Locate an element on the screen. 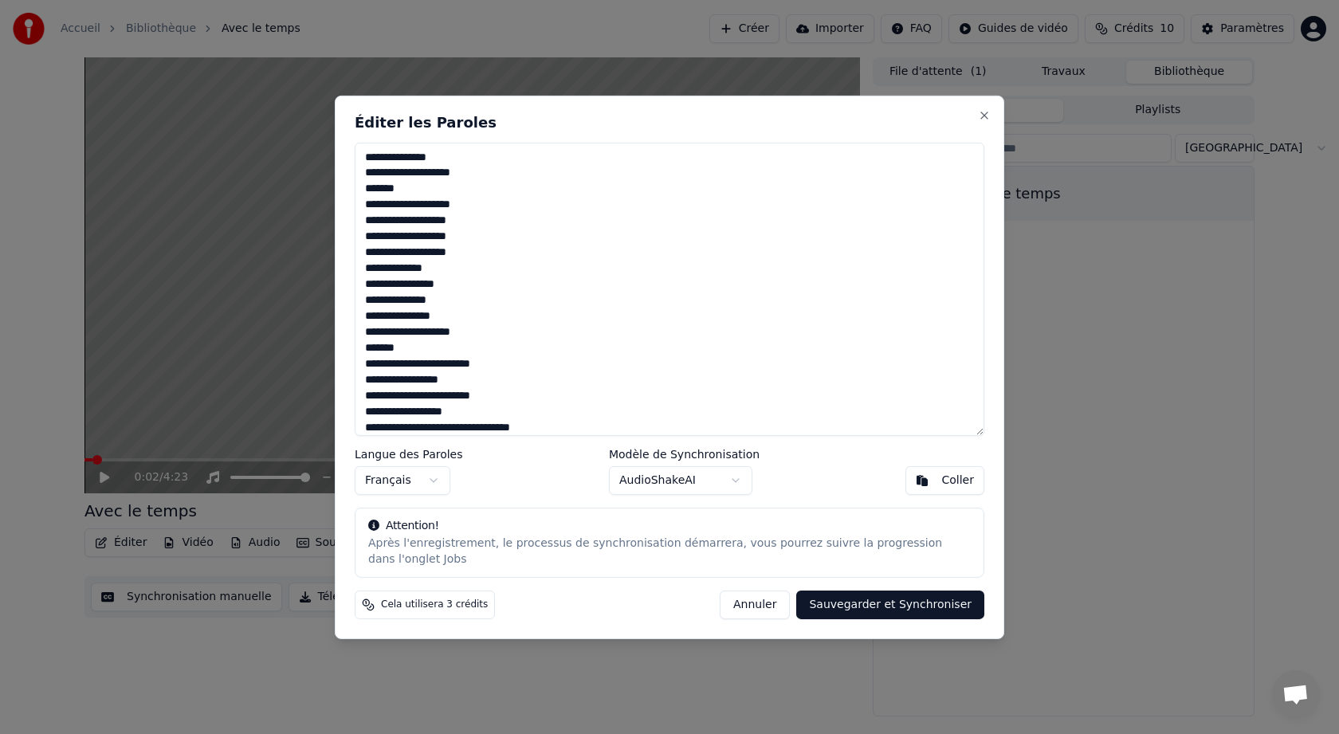 The height and width of the screenshot is (734, 1339). div: Après l'enregistrement, le processus de synchronisation démarrera, vous pourrez suivre la progres... is located at coordinates (670, 552).